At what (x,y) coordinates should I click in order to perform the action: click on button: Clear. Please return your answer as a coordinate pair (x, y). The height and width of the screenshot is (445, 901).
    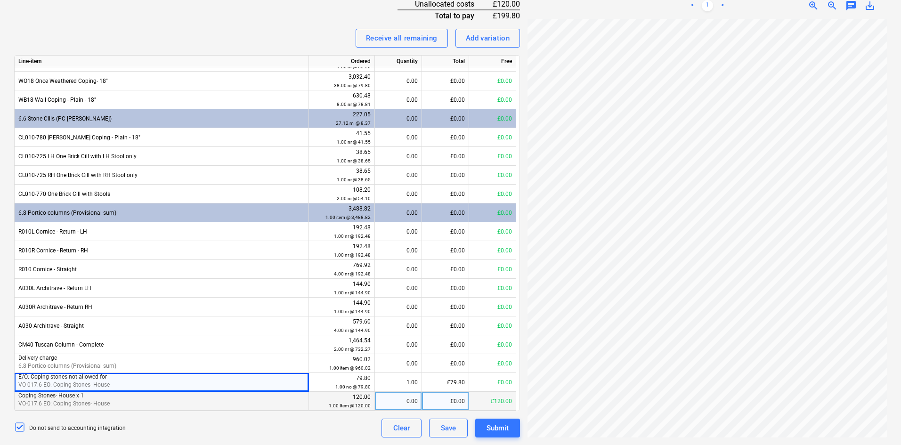
    Looking at the image, I should click on (401, 428).